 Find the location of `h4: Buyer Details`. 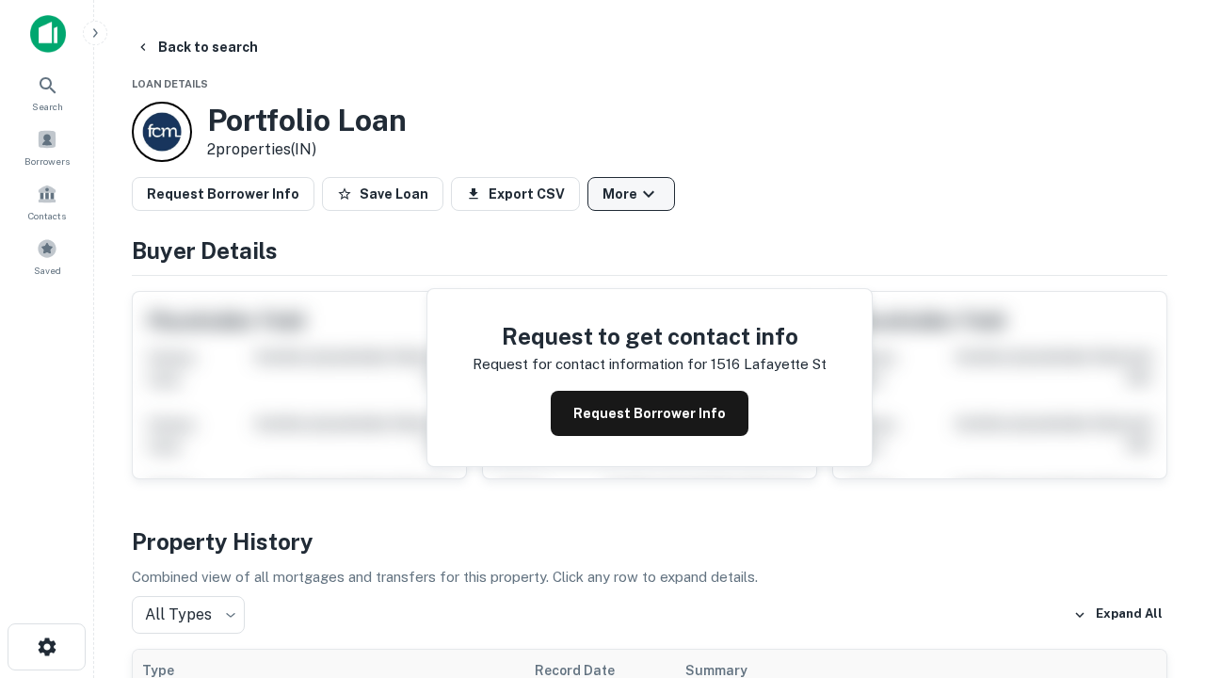

h4: Buyer Details is located at coordinates (649, 250).